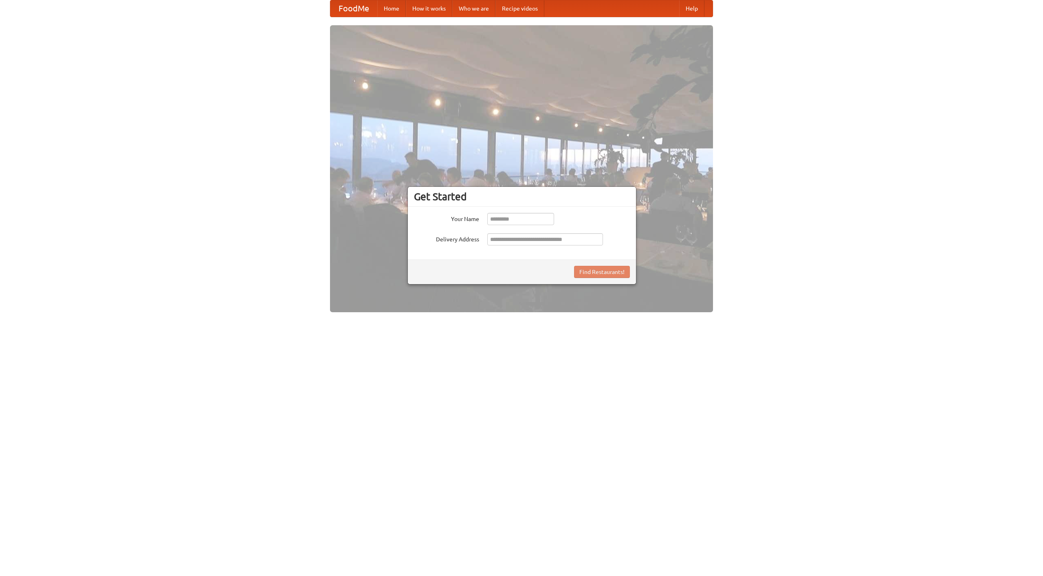 The image size is (1043, 576). What do you see at coordinates (429, 9) in the screenshot?
I see `a: How it works` at bounding box center [429, 9].